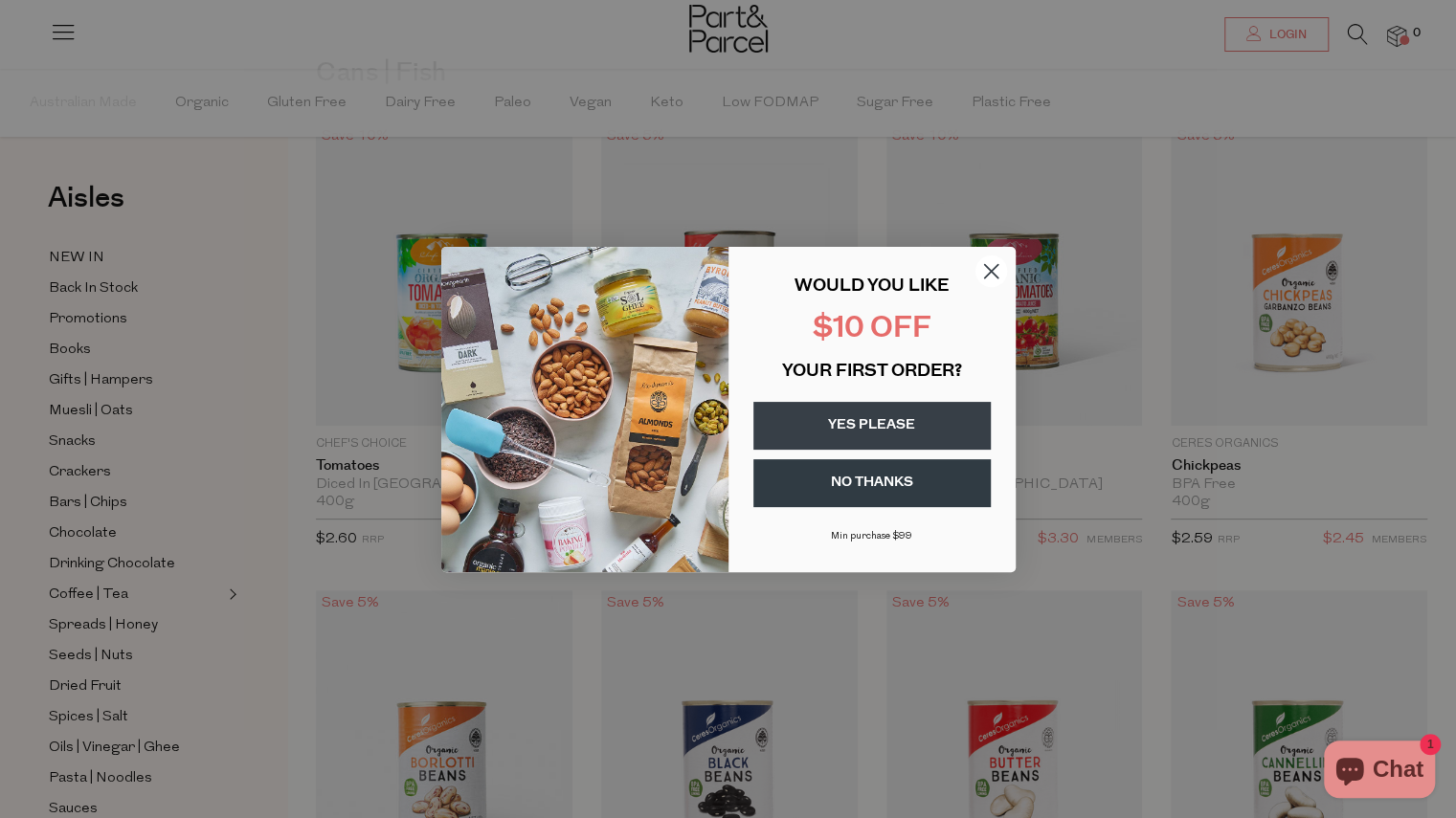 The height and width of the screenshot is (818, 1456). What do you see at coordinates (872, 426) in the screenshot?
I see `button: YES PLEASE` at bounding box center [872, 426].